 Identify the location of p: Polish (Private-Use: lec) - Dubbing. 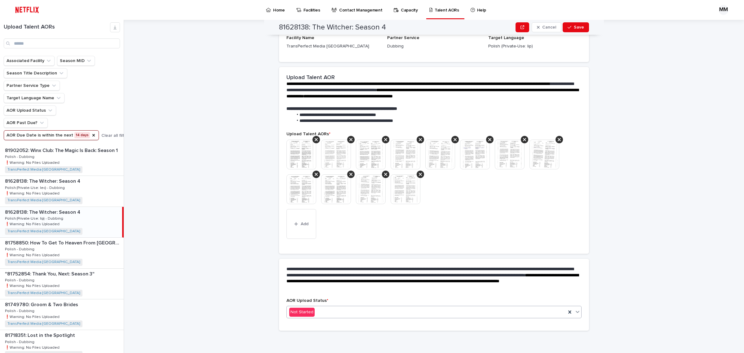
(35, 187).